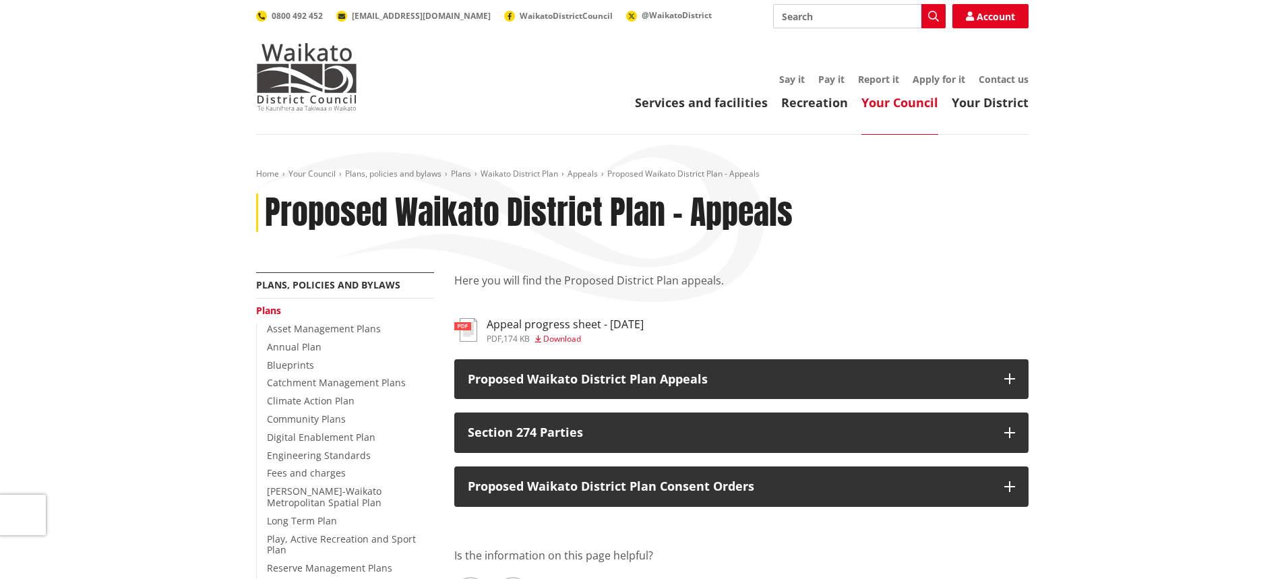 Image resolution: width=1284 pixels, height=579 pixels. What do you see at coordinates (741, 487) in the screenshot?
I see `button: Proposed Waikato District Plan Consent Orders` at bounding box center [741, 487].